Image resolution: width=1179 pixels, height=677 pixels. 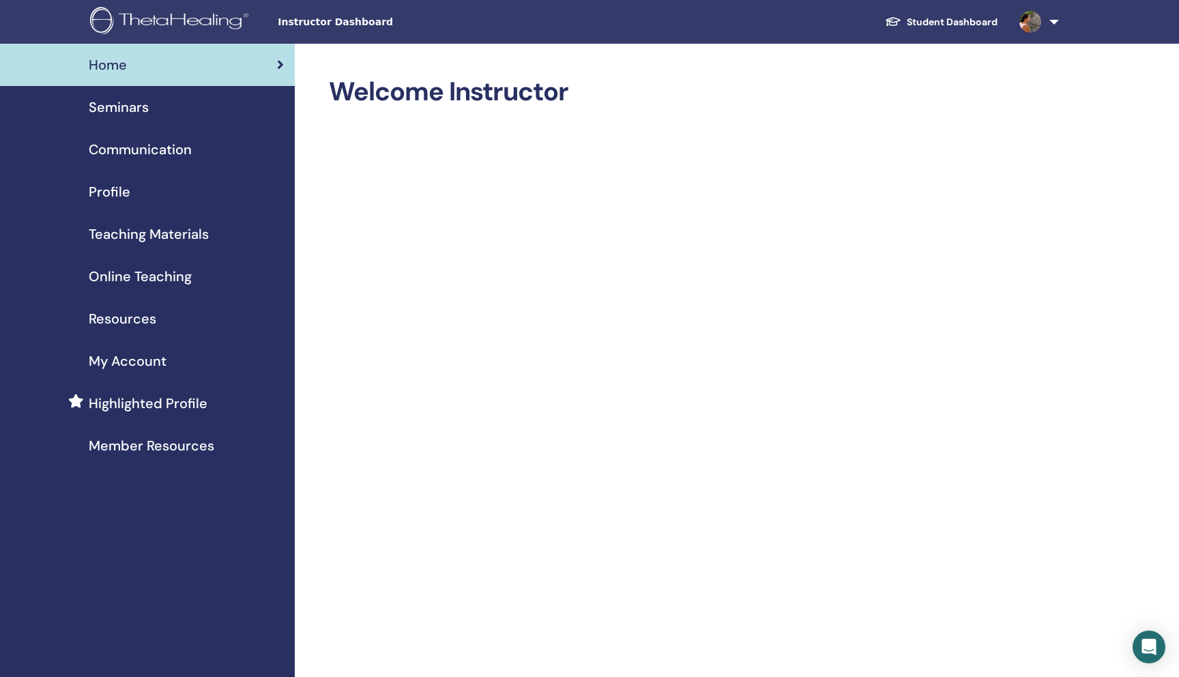 I want to click on img: default.jpg, so click(x=1030, y=22).